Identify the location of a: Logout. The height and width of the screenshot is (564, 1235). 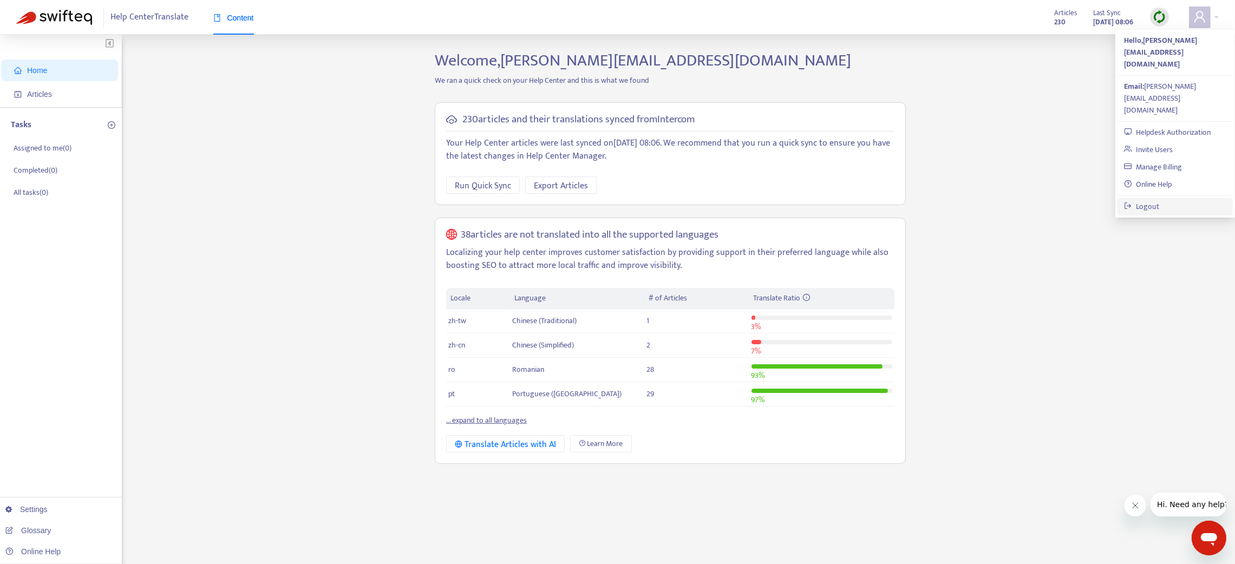
(1142, 206).